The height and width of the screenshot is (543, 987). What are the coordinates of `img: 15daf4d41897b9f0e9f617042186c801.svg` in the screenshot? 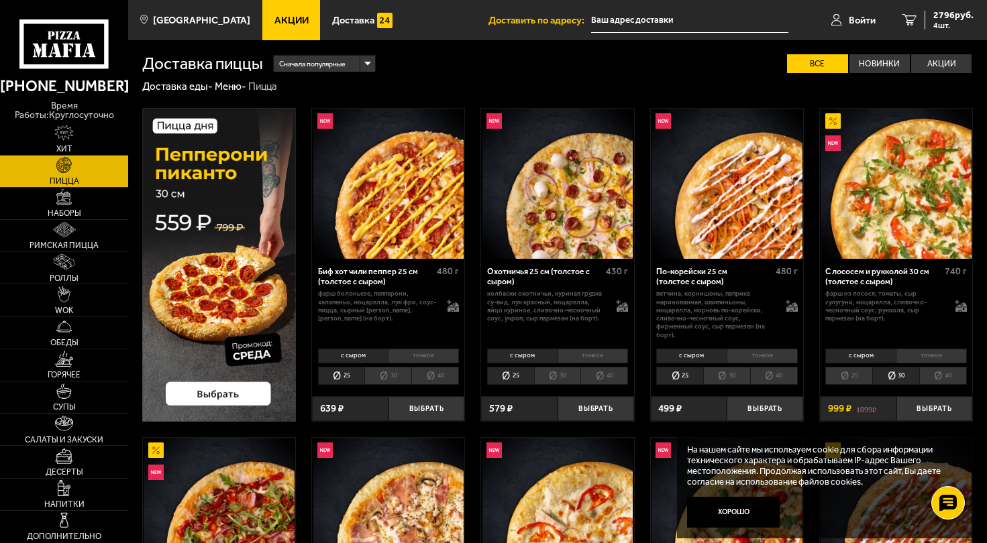 It's located at (384, 20).